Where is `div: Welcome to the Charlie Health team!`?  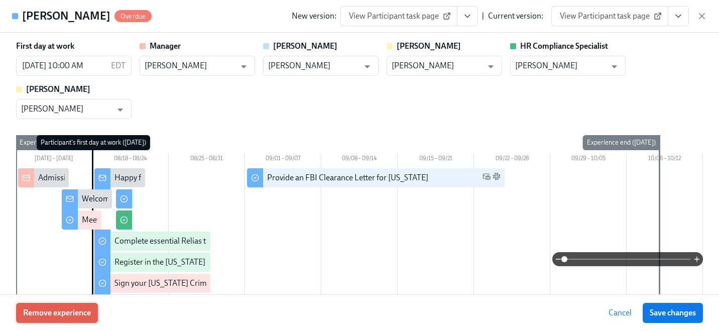 div: Welcome to the Charlie Health team! is located at coordinates (145, 199).